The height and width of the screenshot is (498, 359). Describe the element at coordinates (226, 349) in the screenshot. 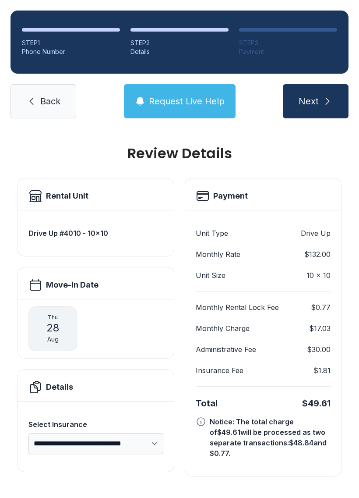

I see `dt: Administrative Fee` at that location.